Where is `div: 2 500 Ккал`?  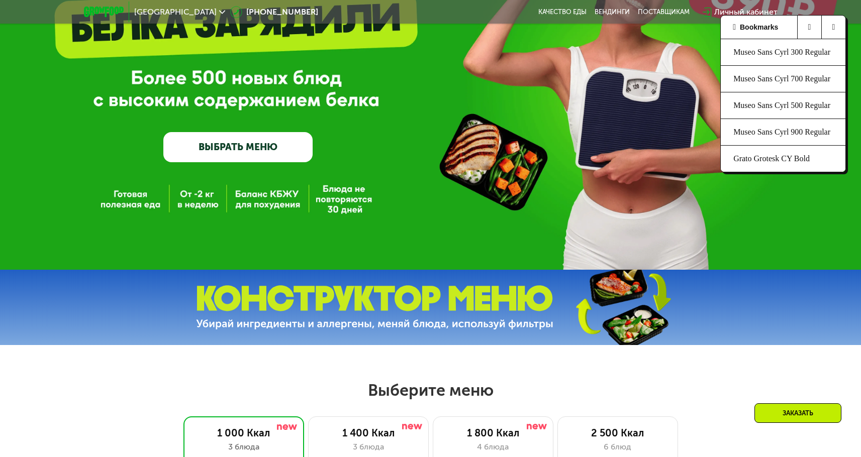 div: 2 500 Ккал is located at coordinates (618, 433).